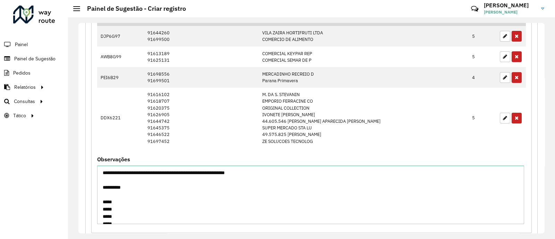 Image resolution: width=555 pixels, height=239 pixels. I want to click on span: Tático, so click(19, 116).